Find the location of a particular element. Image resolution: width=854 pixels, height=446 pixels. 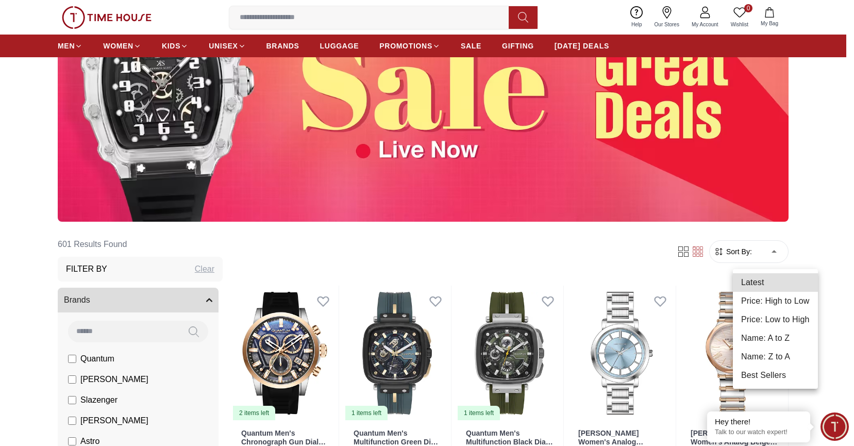

li: Price: High to Low is located at coordinates (775, 301).